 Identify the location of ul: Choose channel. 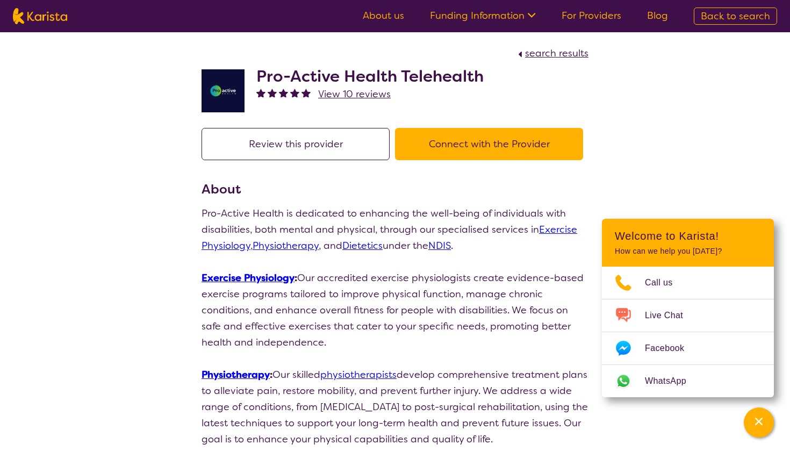
(688, 332).